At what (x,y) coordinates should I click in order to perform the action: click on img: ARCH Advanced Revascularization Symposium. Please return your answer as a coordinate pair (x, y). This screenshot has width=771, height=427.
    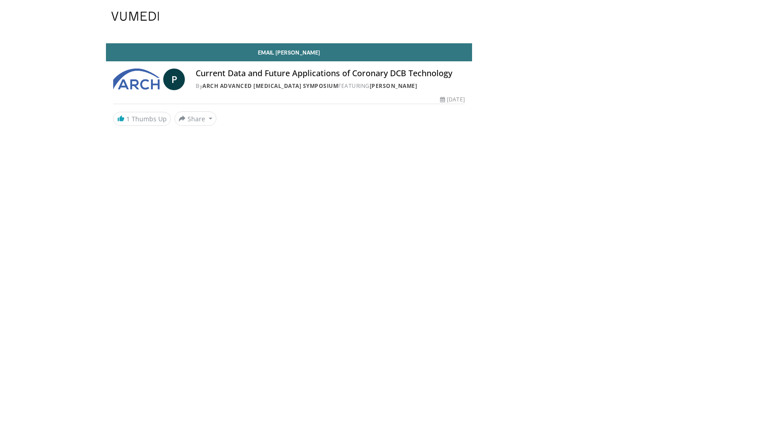
    Looking at the image, I should click on (136, 79).